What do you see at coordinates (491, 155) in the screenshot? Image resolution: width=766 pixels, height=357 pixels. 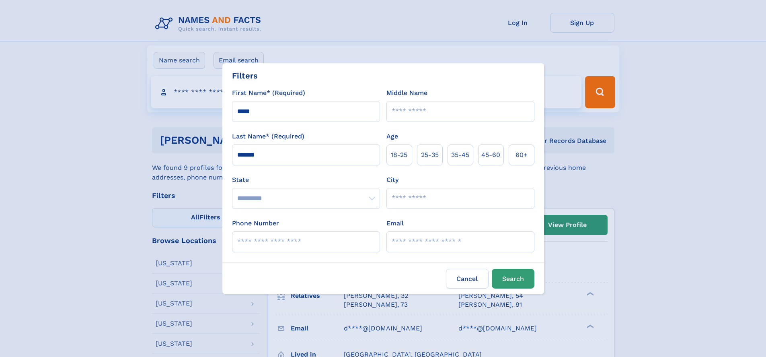 I see `span: 45‑60` at bounding box center [491, 155].